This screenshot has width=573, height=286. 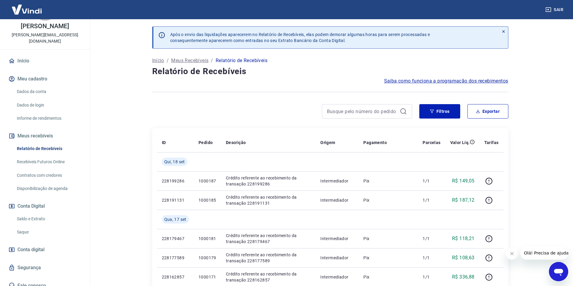 What do you see at coordinates (555, 10) in the screenshot?
I see `button: Sair` at bounding box center [555, 10].